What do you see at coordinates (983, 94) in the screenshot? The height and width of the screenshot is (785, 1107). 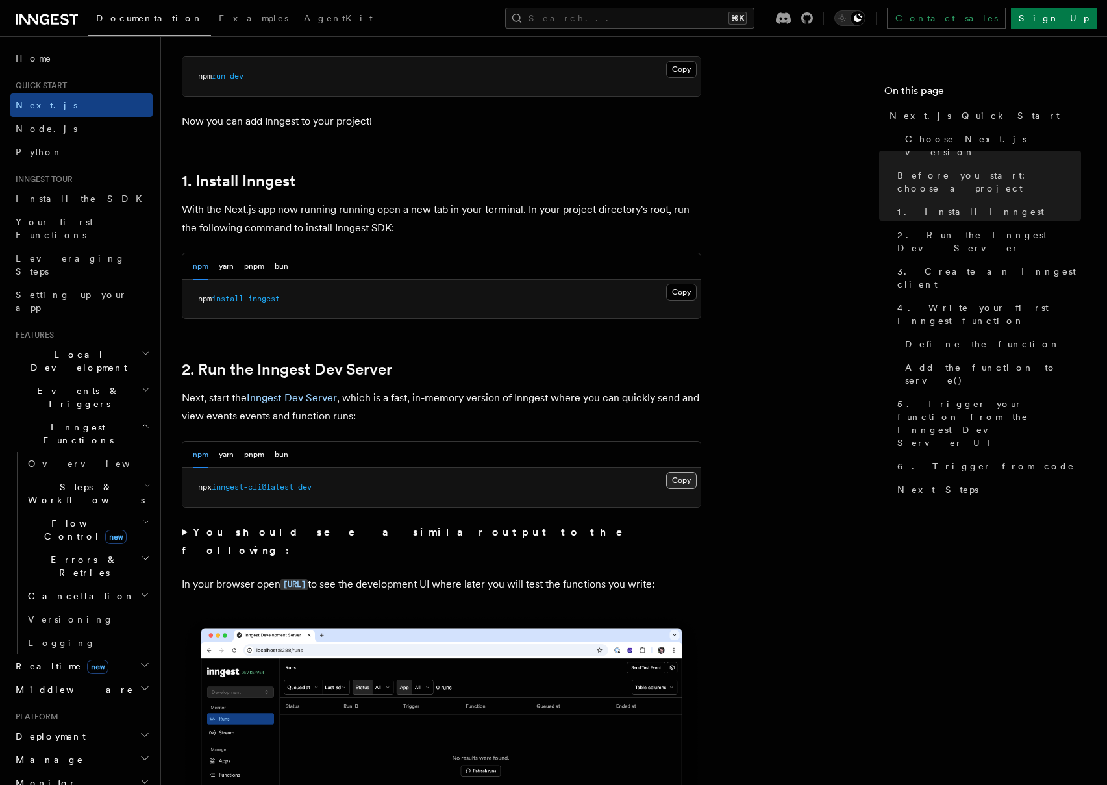 I see `h4: On this page` at bounding box center [983, 94].